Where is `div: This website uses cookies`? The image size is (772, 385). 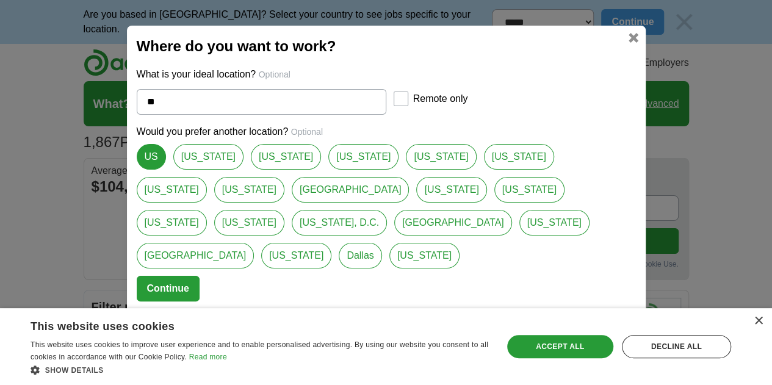
div: This website uses cookies is located at coordinates (244, 325).